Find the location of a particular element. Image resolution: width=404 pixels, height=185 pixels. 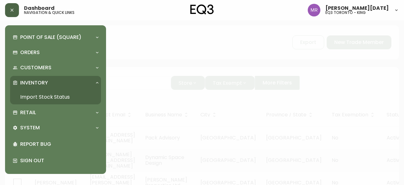

div: Customers is located at coordinates (56, 68).